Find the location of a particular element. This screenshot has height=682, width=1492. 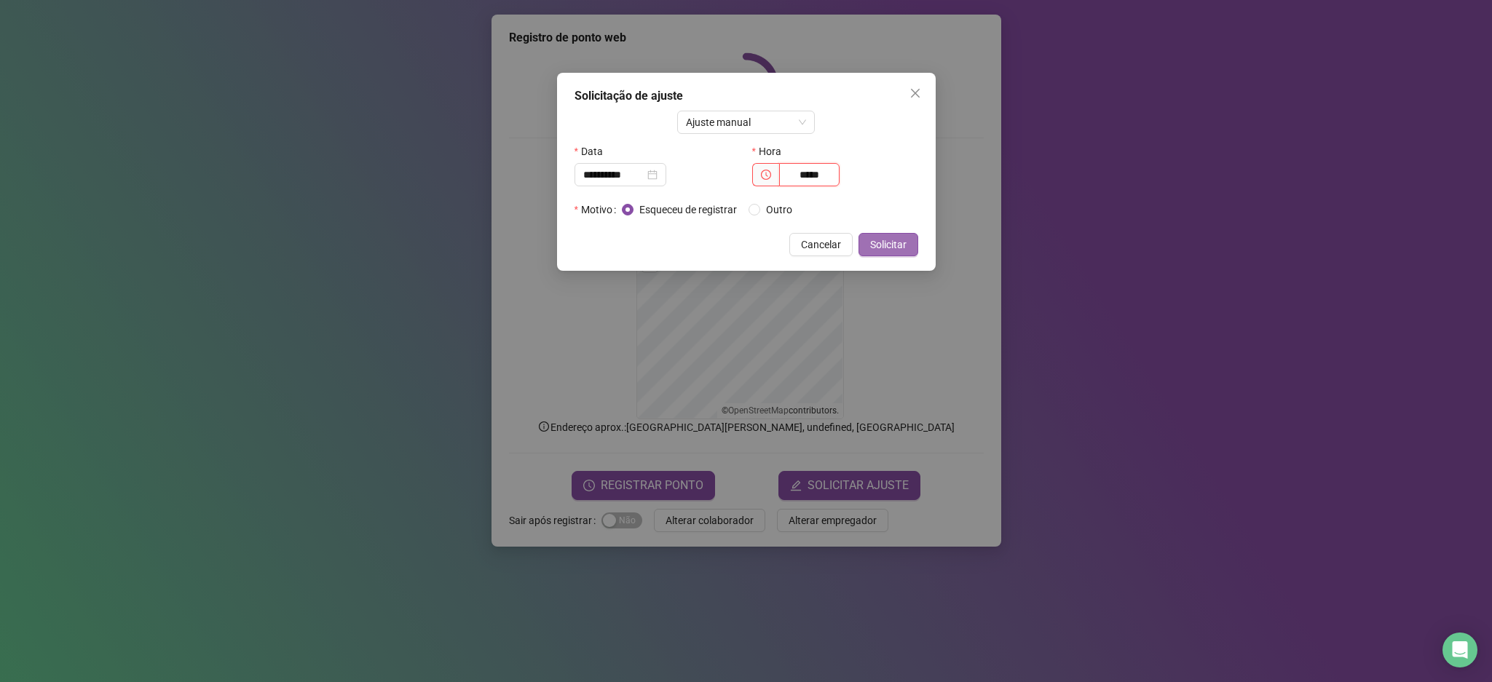

span: Cancelar is located at coordinates (821, 245).